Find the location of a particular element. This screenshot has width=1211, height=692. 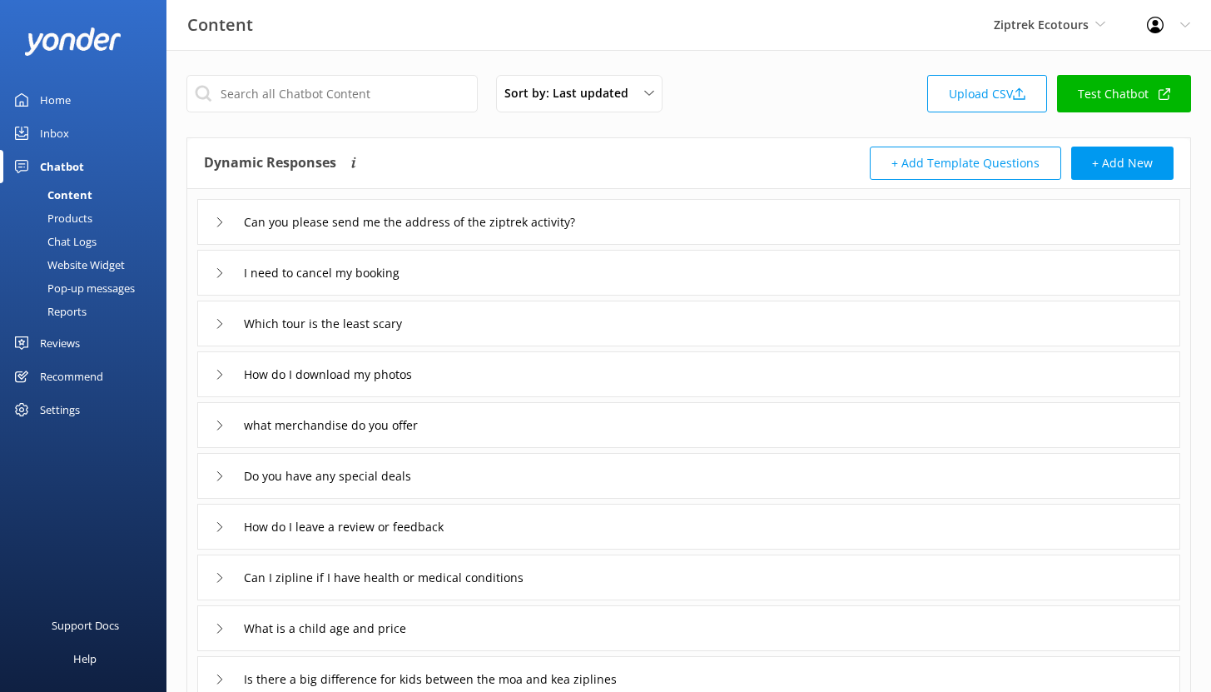

a: Pop-up messages is located at coordinates (88, 288).